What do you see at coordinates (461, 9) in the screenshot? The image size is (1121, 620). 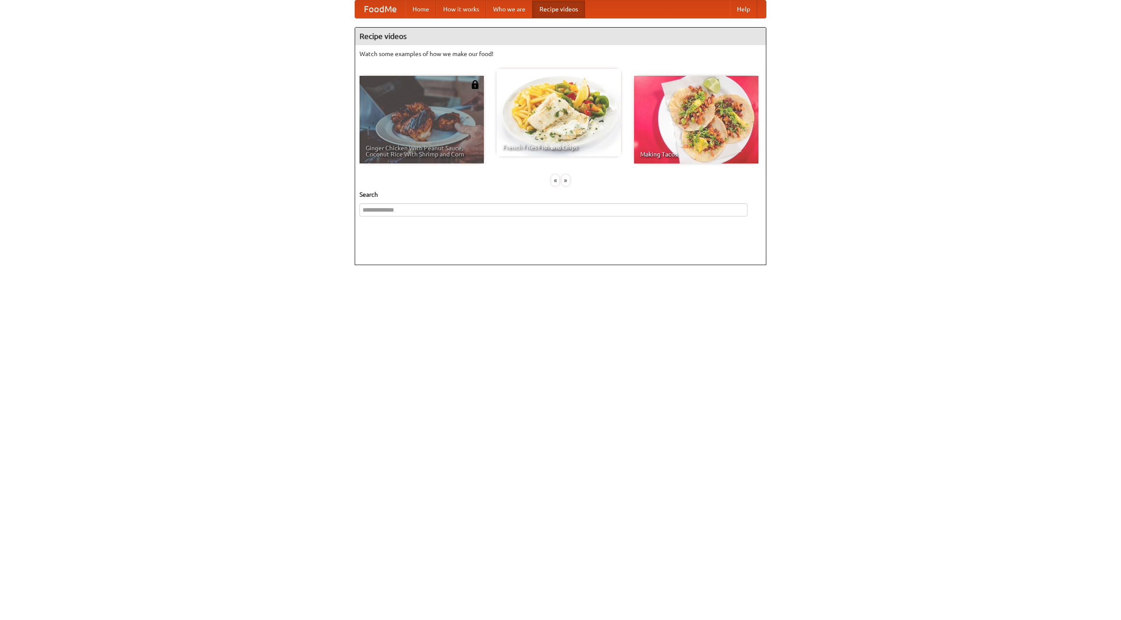 I see `a: How it works` at bounding box center [461, 9].